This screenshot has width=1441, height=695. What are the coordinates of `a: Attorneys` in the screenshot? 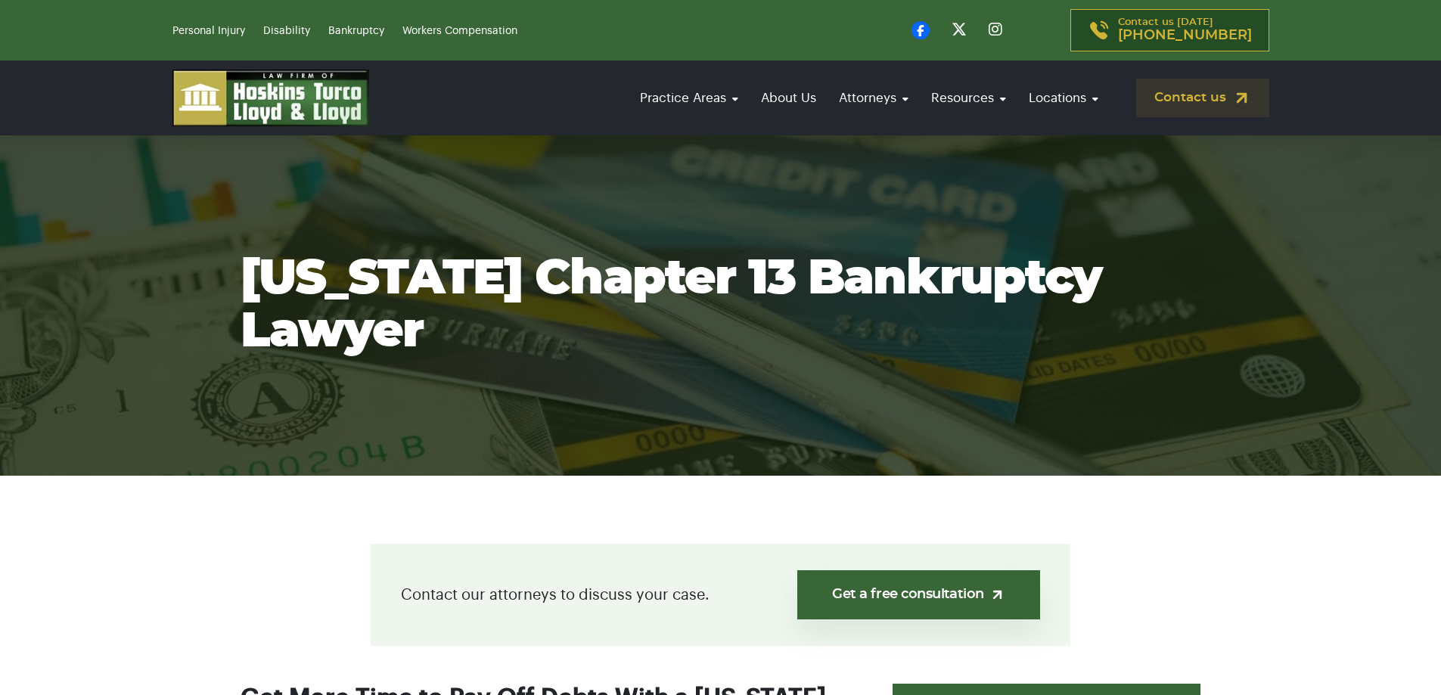 It's located at (874, 98).